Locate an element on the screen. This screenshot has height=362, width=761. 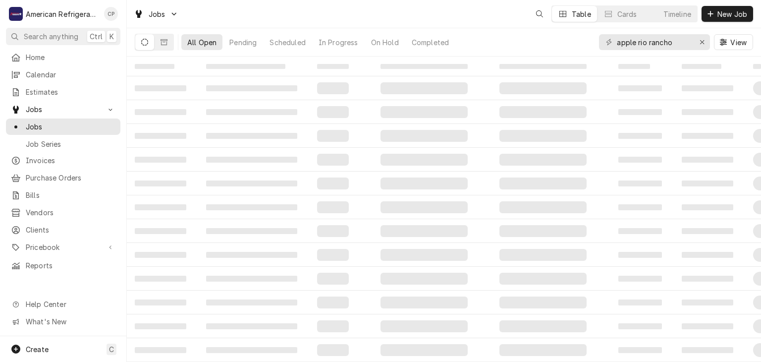
a: Clients is located at coordinates (63, 229).